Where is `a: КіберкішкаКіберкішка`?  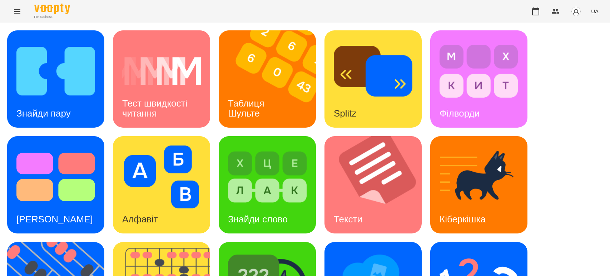
a: КіберкішкаКіберкішка is located at coordinates (479, 185).